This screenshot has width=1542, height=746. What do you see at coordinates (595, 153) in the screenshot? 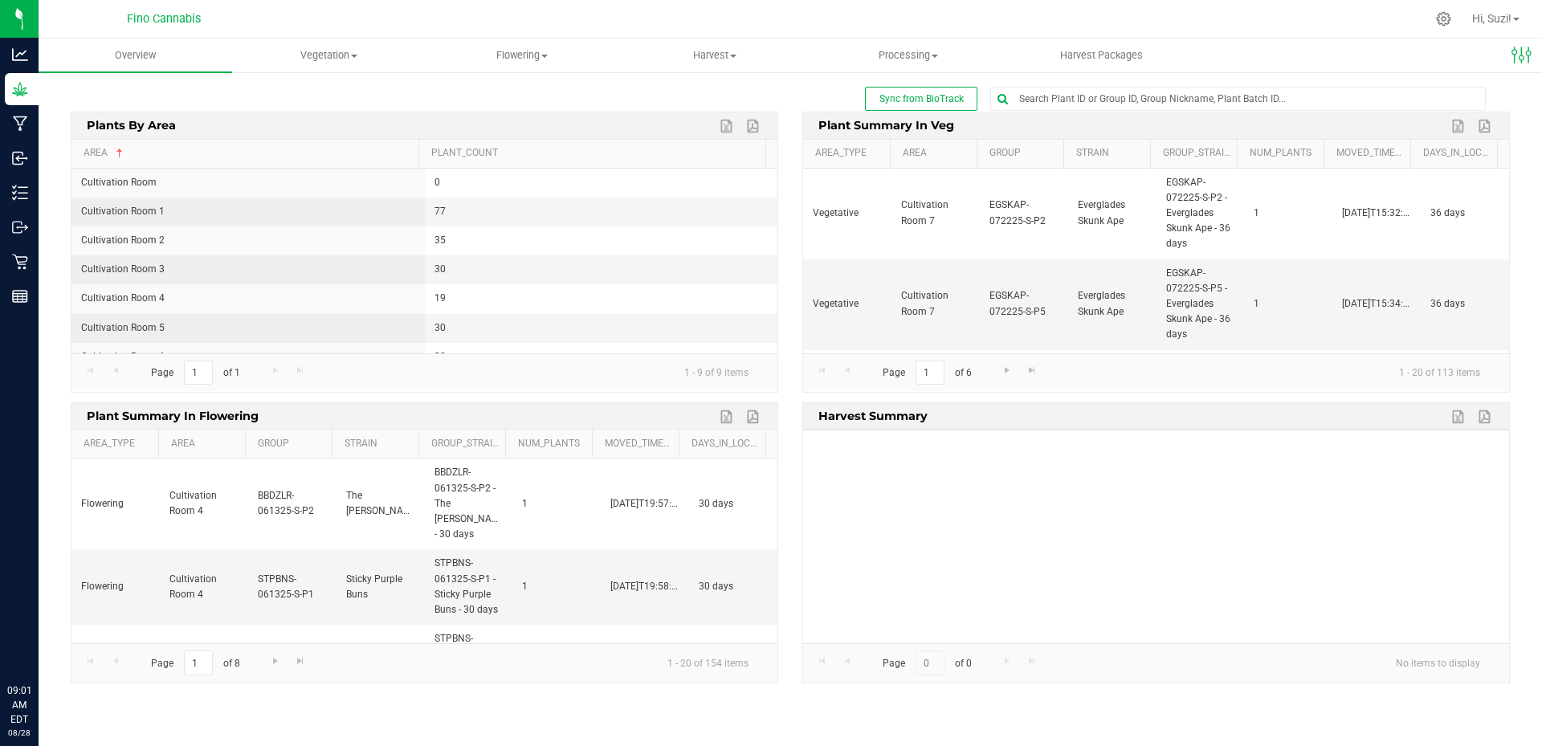
I see `a: Plant_Count` at bounding box center [595, 153].